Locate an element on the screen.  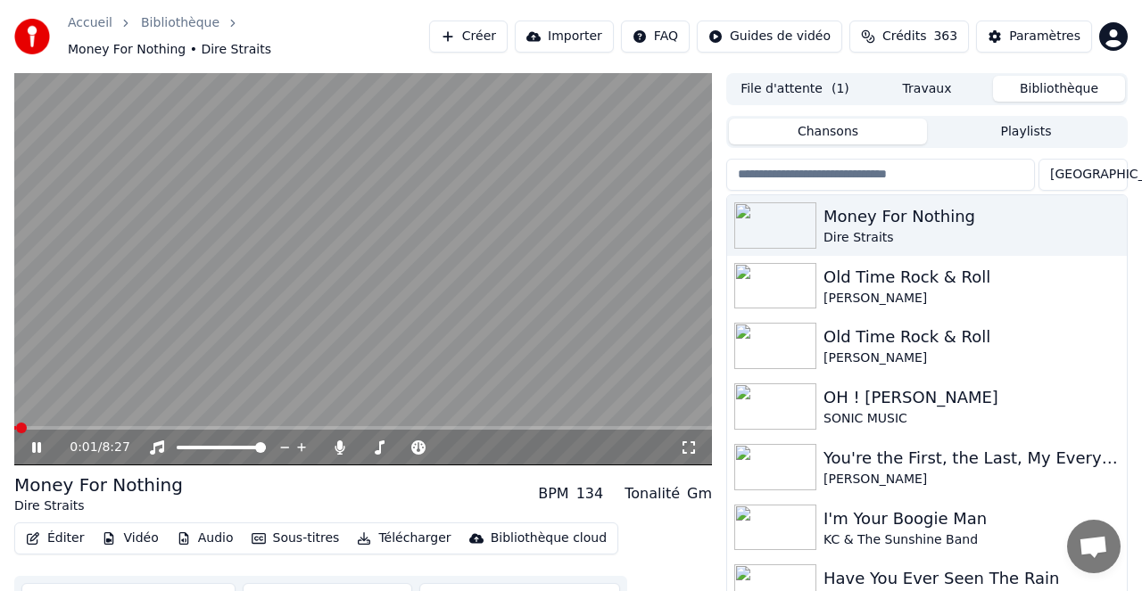
button: Guides de vidéo is located at coordinates (769, 37).